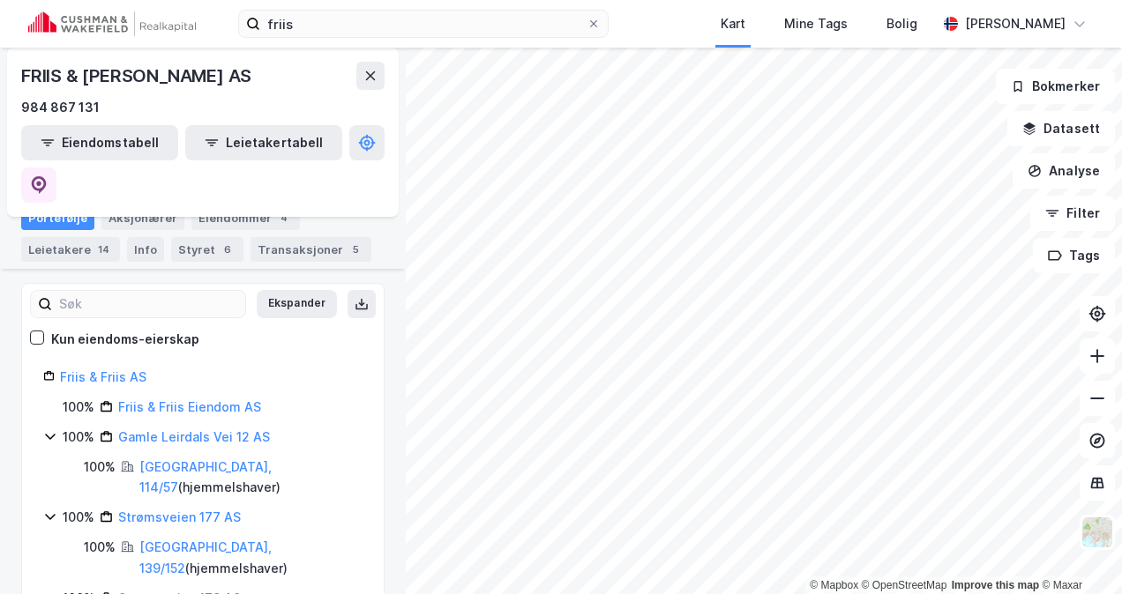 Image resolution: width=1122 pixels, height=594 pixels. I want to click on button: Tags, so click(1073, 256).